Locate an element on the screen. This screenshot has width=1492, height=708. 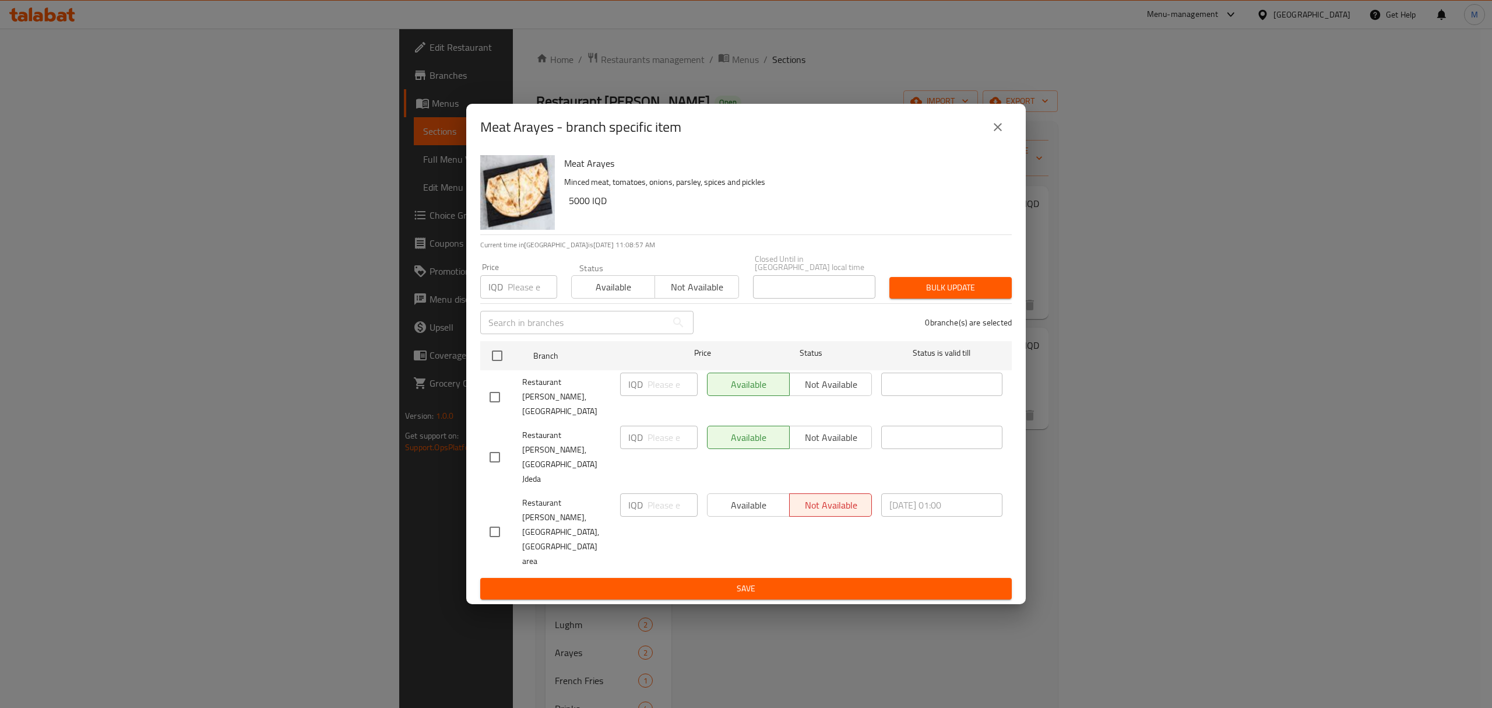
span: Status is located at coordinates (811, 353).